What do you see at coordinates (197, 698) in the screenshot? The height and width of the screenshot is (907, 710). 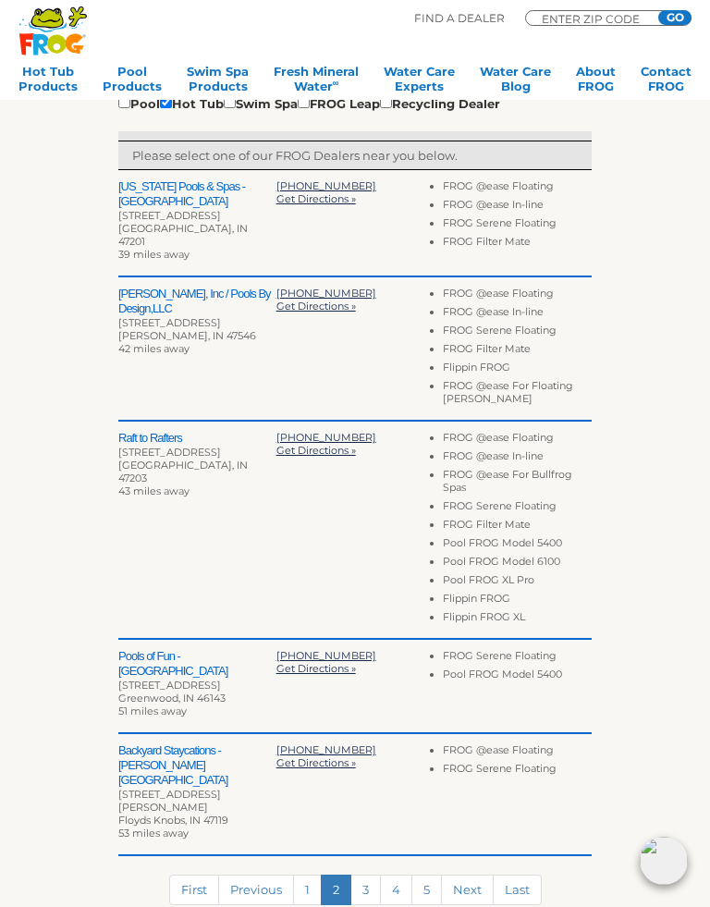 I see `div: Greenwood, IN 46143` at bounding box center [197, 698].